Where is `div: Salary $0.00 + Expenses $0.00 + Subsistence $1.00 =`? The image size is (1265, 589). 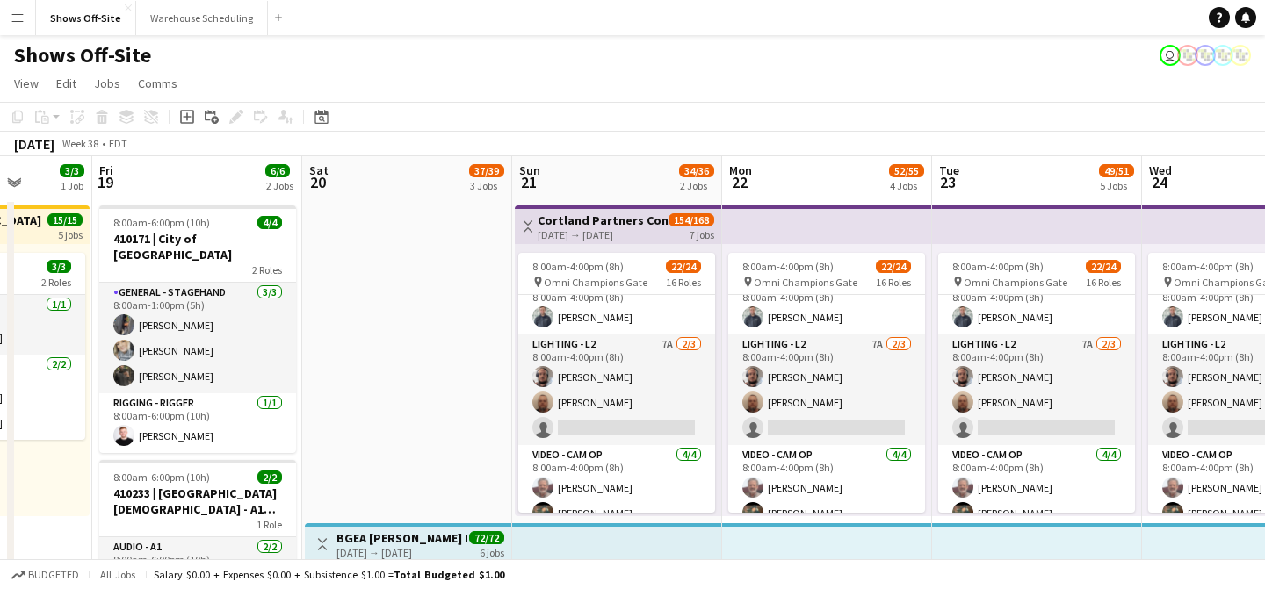
div: Salary $0.00 + Expenses $0.00 + Subsistence $1.00 = is located at coordinates (328, 574).